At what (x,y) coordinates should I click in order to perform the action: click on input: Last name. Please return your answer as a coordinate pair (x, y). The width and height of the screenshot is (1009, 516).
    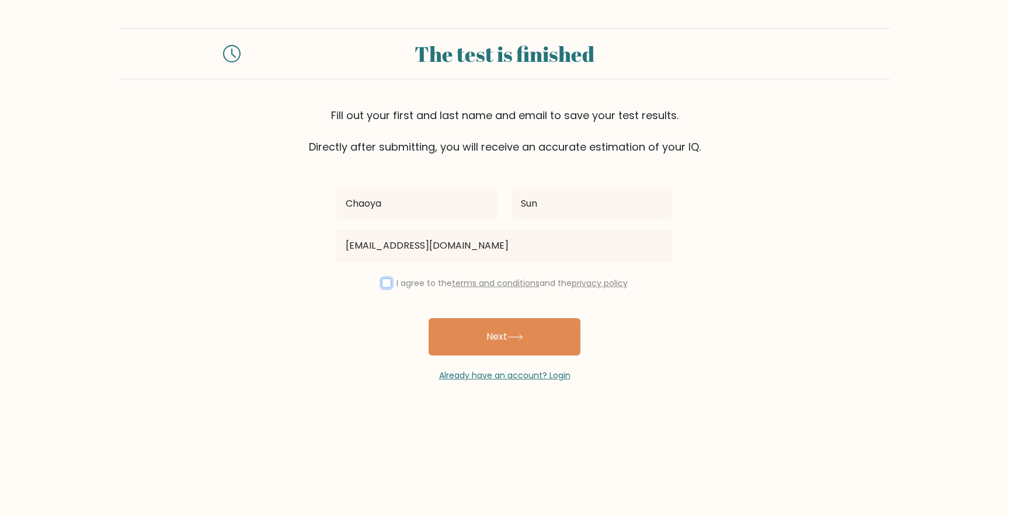
    Looking at the image, I should click on (592, 204).